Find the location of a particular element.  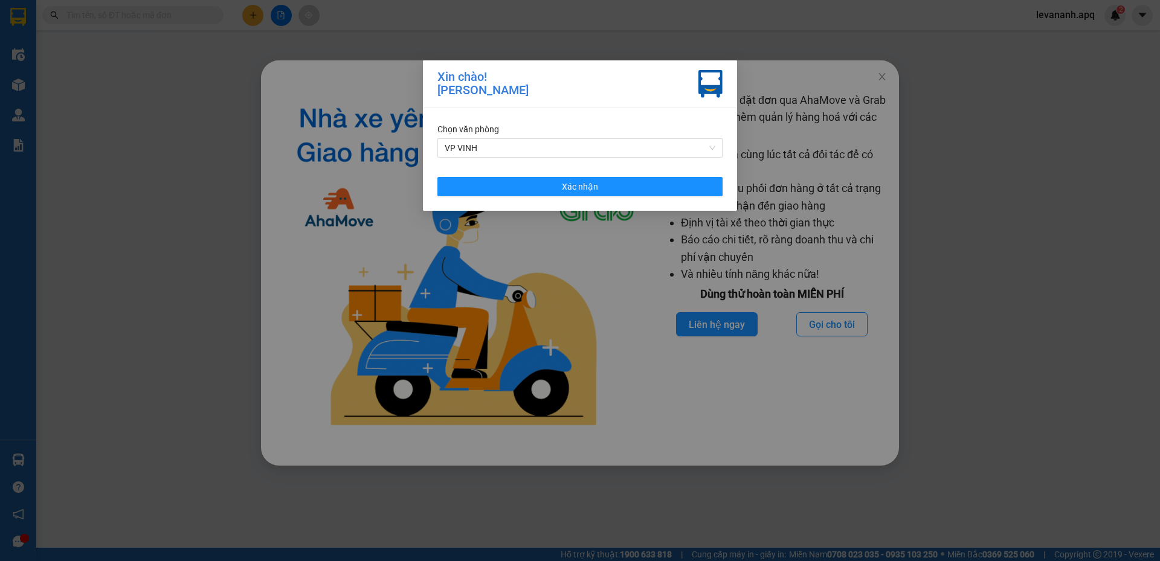

img: vxr-icon is located at coordinates (711, 84).